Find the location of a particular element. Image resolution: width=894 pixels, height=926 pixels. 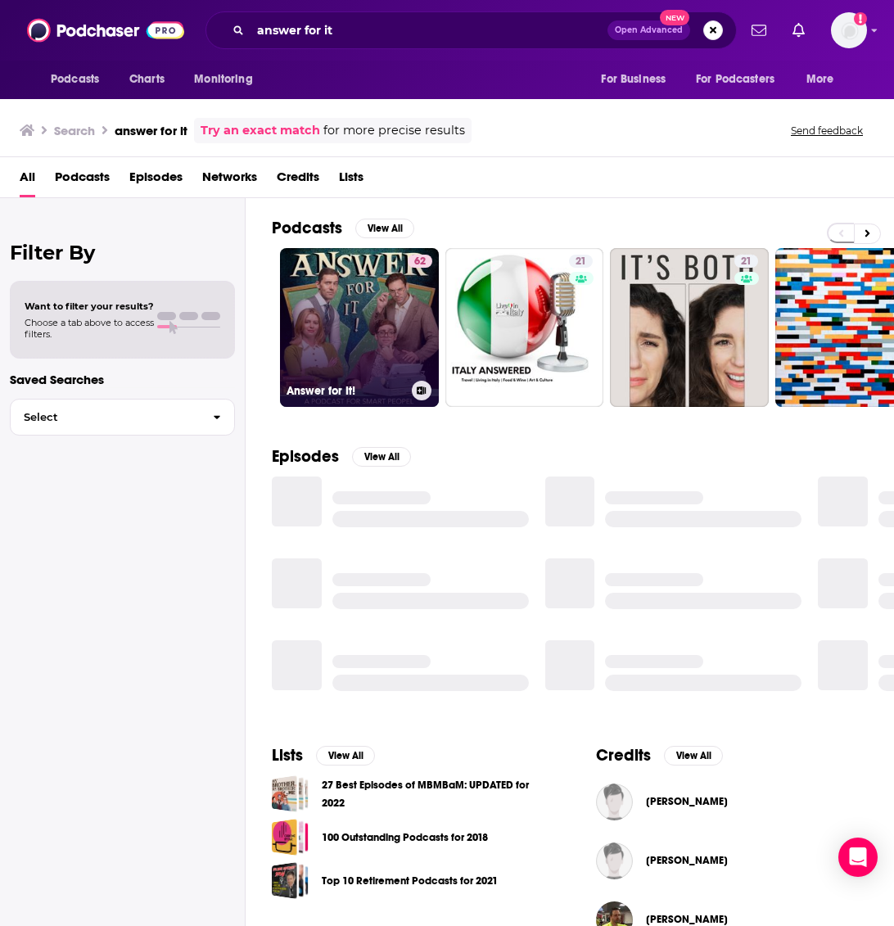

a: Podchaser - Follow, Share and Rate Podcasts is located at coordinates (106, 30).